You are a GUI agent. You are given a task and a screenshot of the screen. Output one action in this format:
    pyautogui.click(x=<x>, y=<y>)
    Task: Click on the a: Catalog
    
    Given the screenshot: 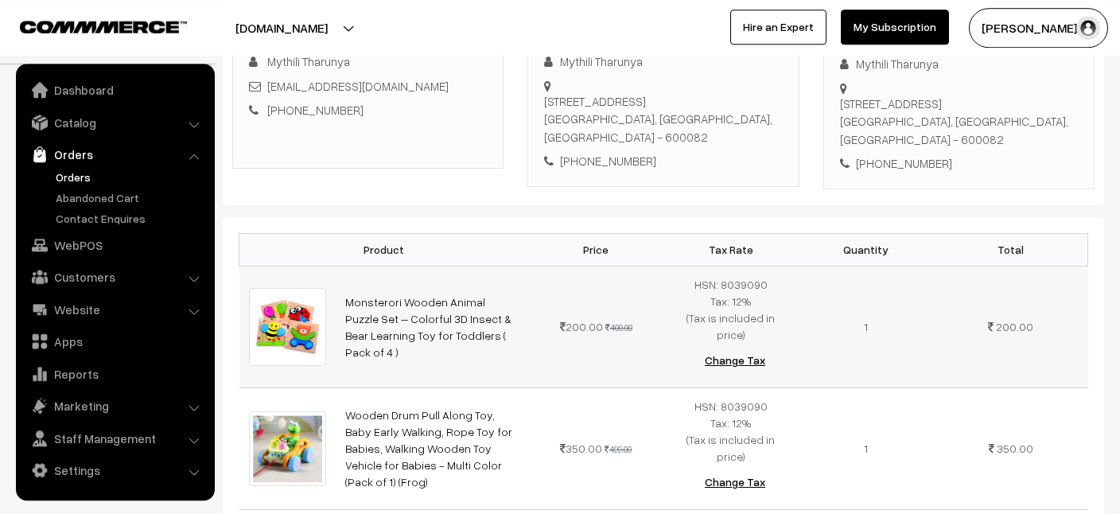 What is the action you would take?
    pyautogui.click(x=115, y=123)
    